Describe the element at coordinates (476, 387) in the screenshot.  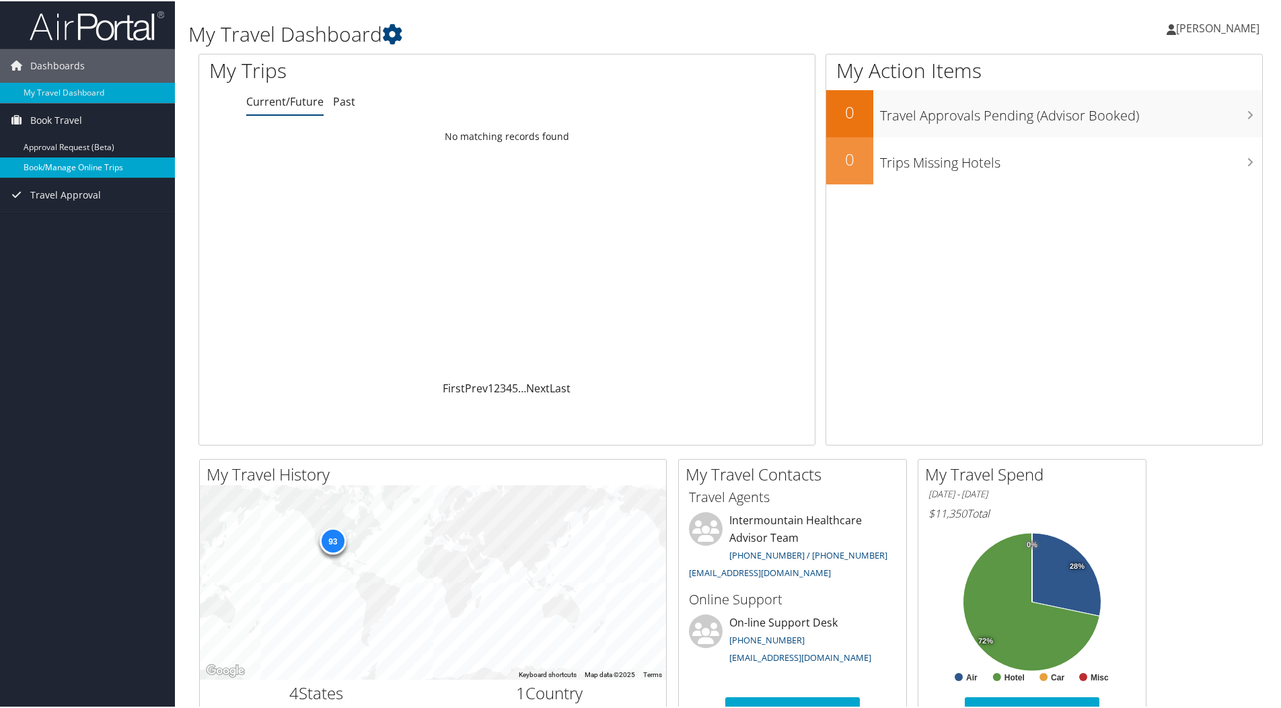
I see `a: Prev` at that location.